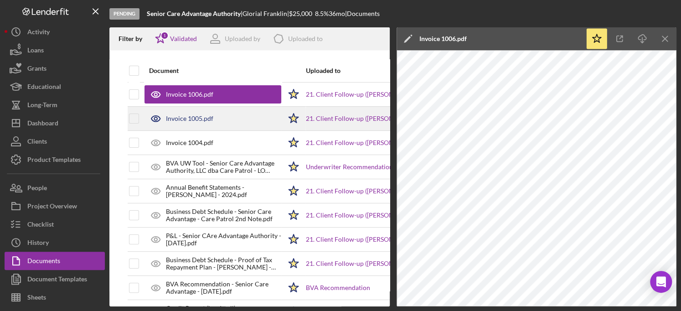 The width and height of the screenshot is (681, 311). What do you see at coordinates (338, 287) in the screenshot?
I see `a: BVA Recommendation` at bounding box center [338, 287].